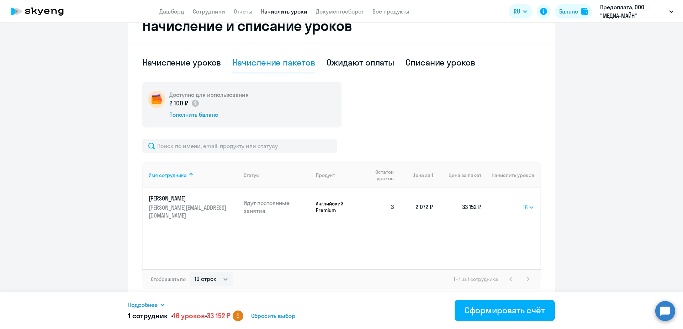 The height and width of the screenshot is (329, 683). Describe the element at coordinates (457, 175) in the screenshot. I see `th: Цена за пакет` at that location.